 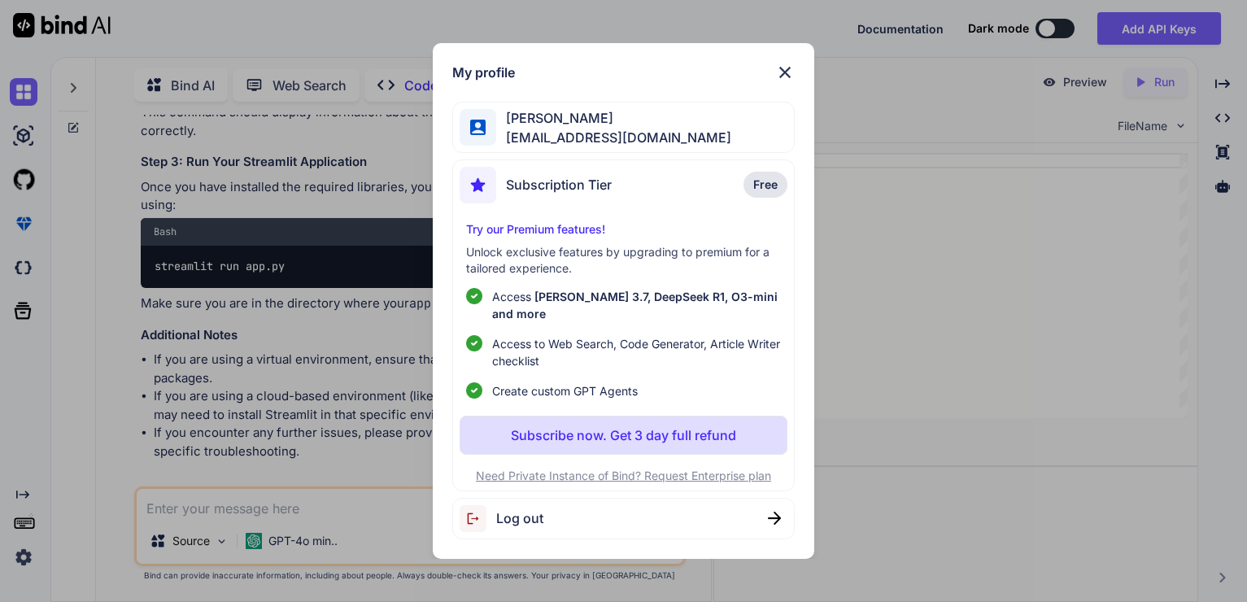 I want to click on h1: My profile, so click(x=483, y=72).